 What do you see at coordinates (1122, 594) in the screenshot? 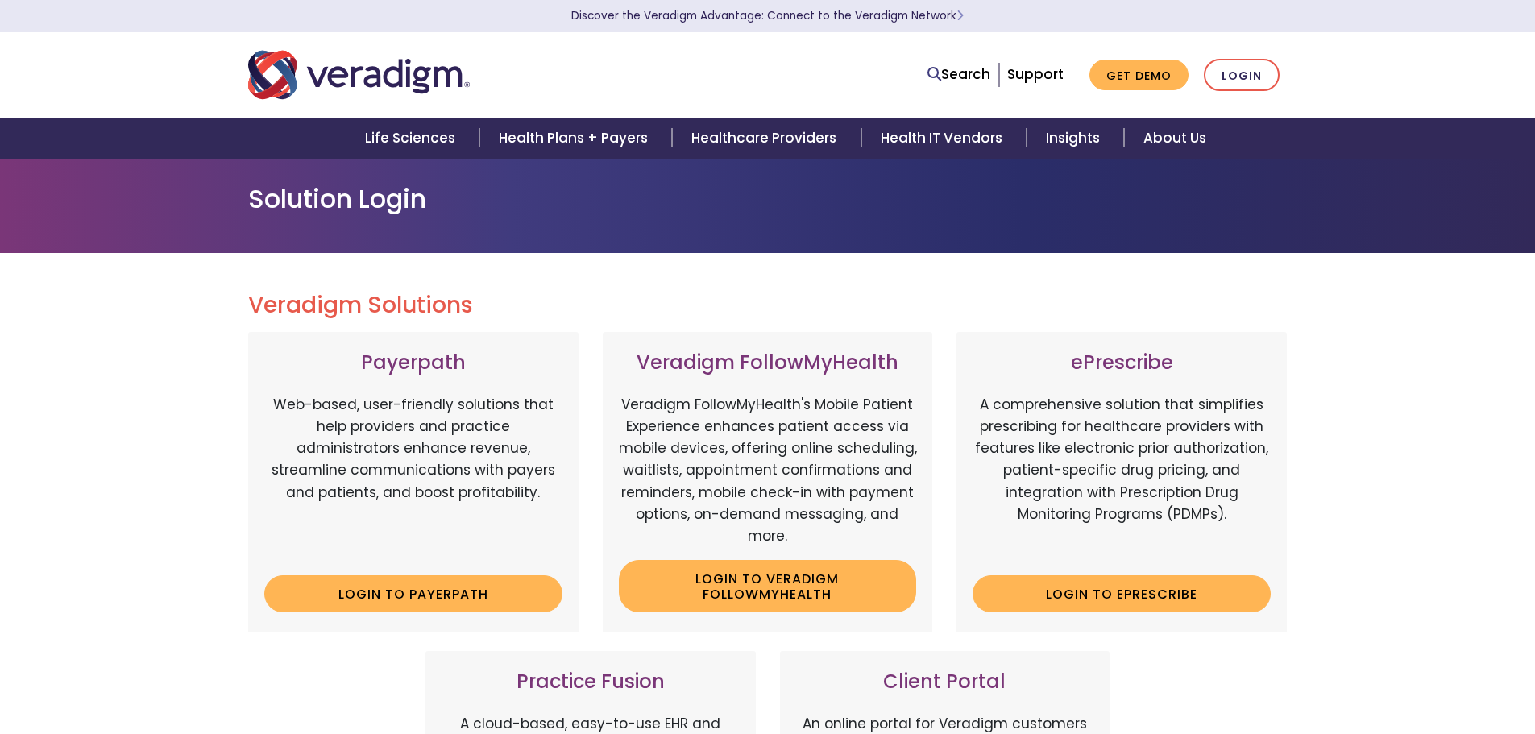
I see `a: Login to ePrescribe` at bounding box center [1122, 594].